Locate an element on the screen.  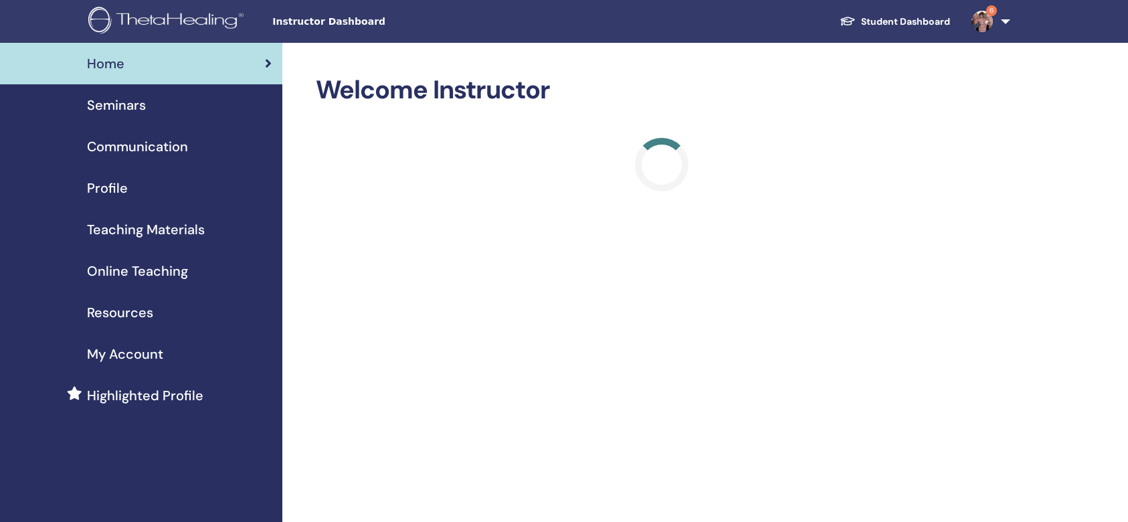
span: My Account is located at coordinates (125, 354).